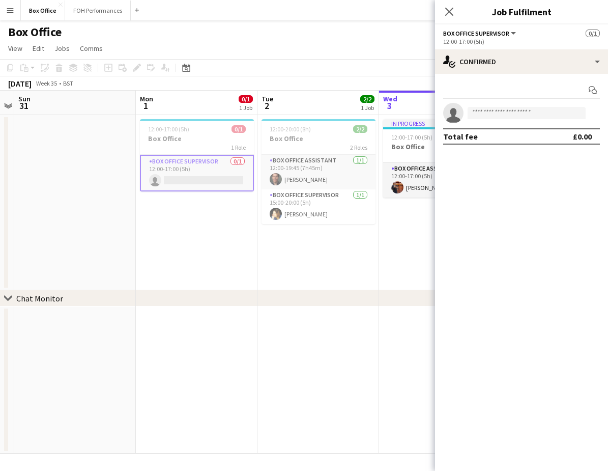  I want to click on button: Box Office, so click(43, 10).